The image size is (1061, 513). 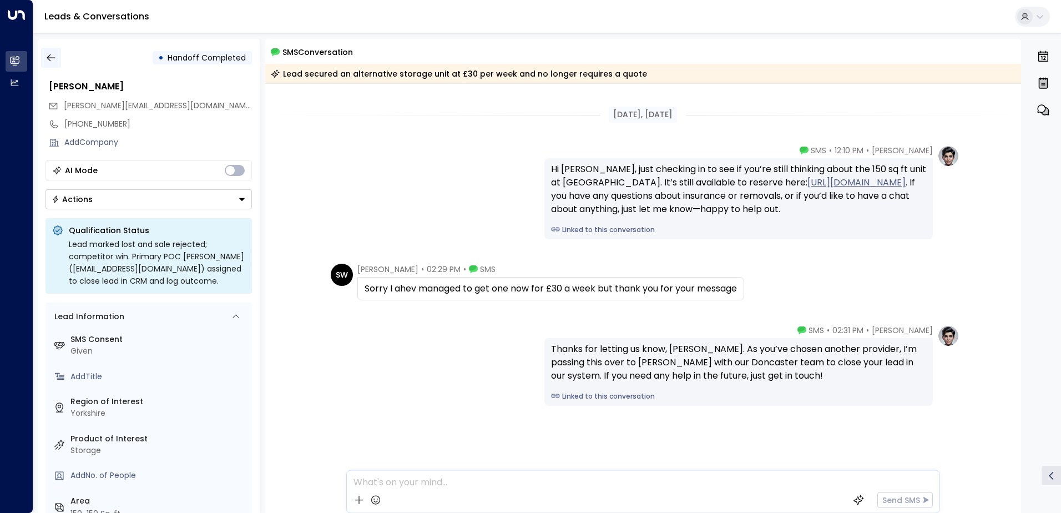 I want to click on a: Leads & Conversations, so click(x=97, y=16).